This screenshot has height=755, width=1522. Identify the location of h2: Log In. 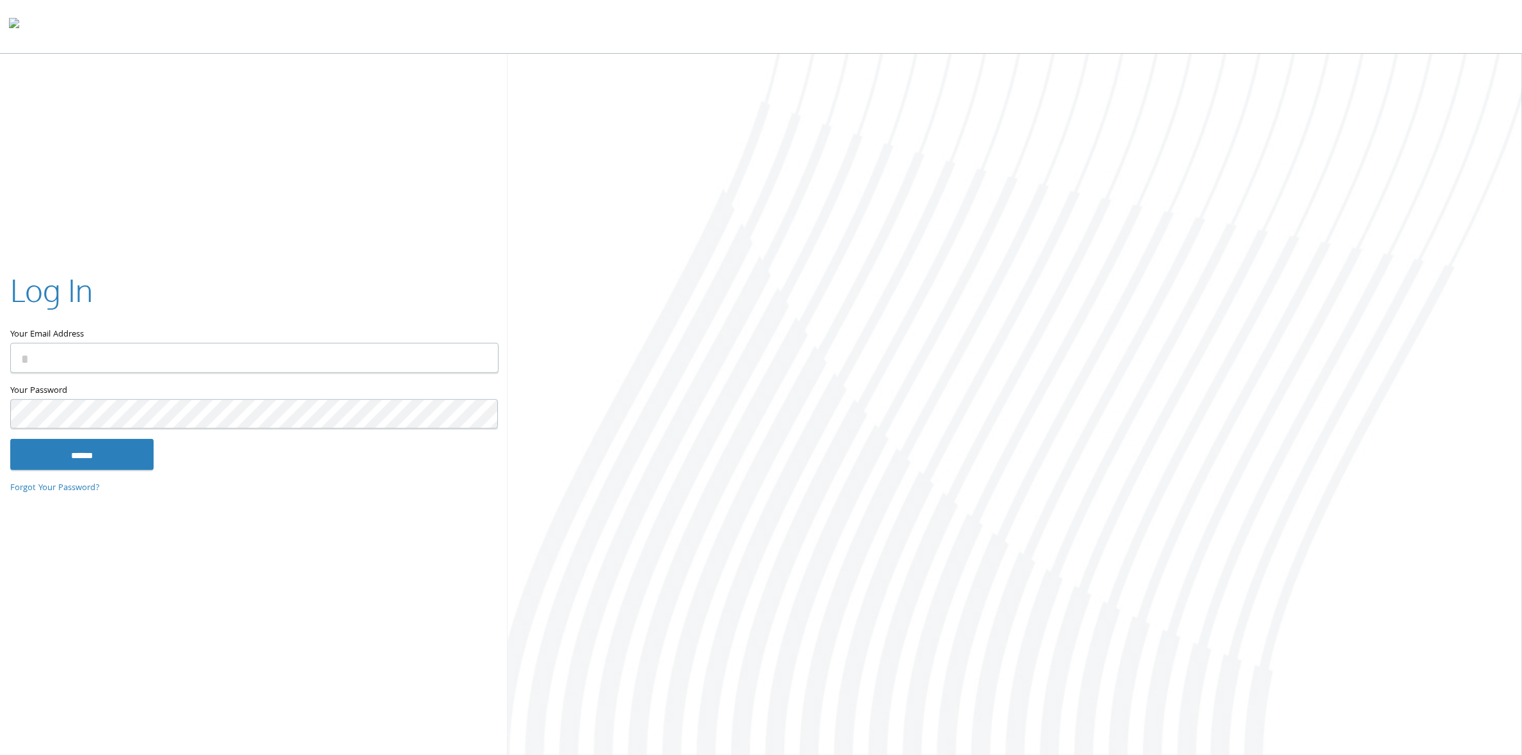
(51, 290).